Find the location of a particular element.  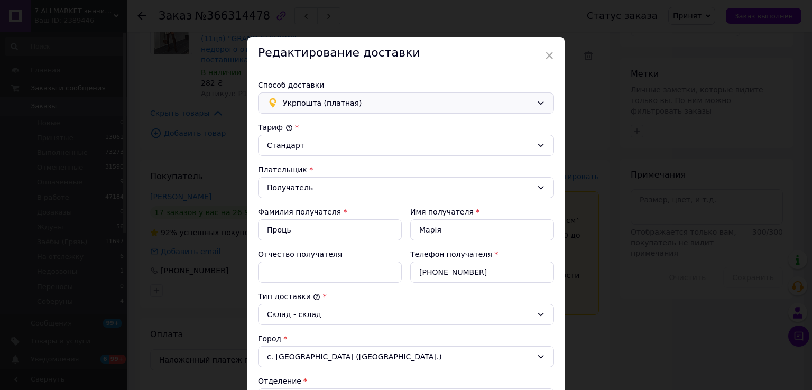

div: Склад - склад is located at coordinates (400, 315).